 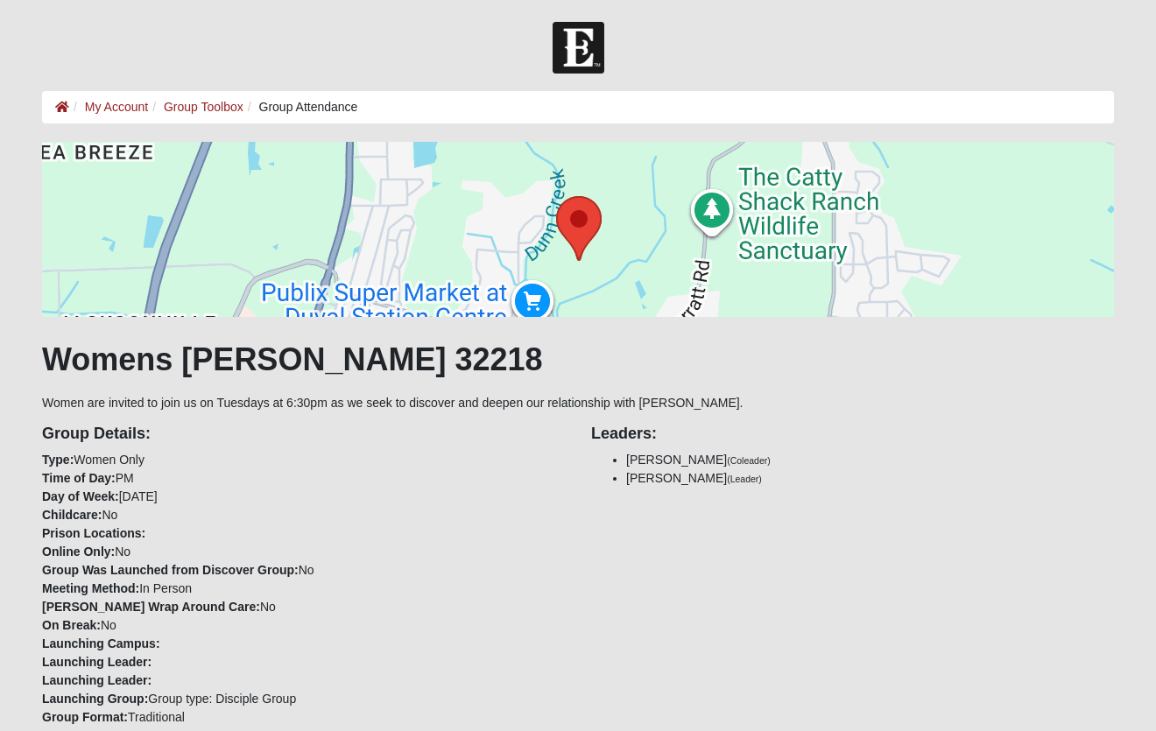 What do you see at coordinates (578, 47) in the screenshot?
I see `img: Church of Eleven22 Logo` at bounding box center [578, 47].